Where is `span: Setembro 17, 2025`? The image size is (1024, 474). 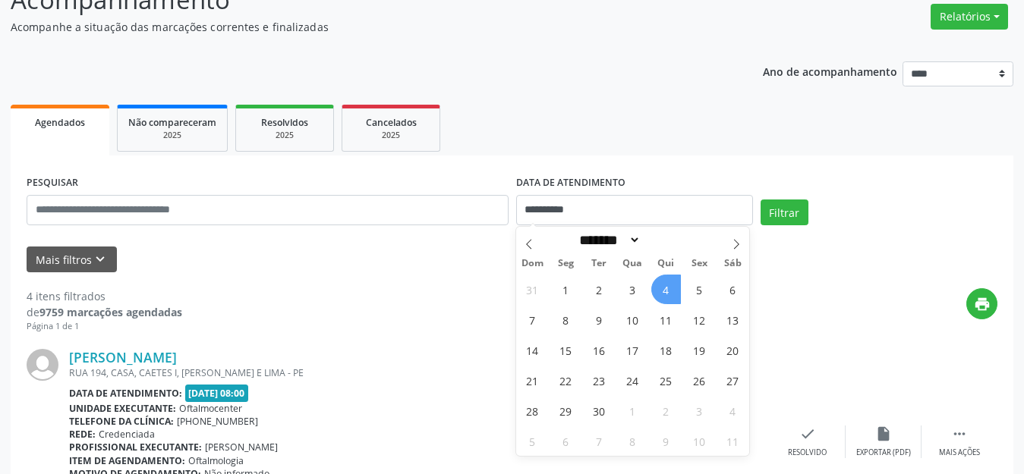 span: Setembro 17, 2025 is located at coordinates (632, 350).